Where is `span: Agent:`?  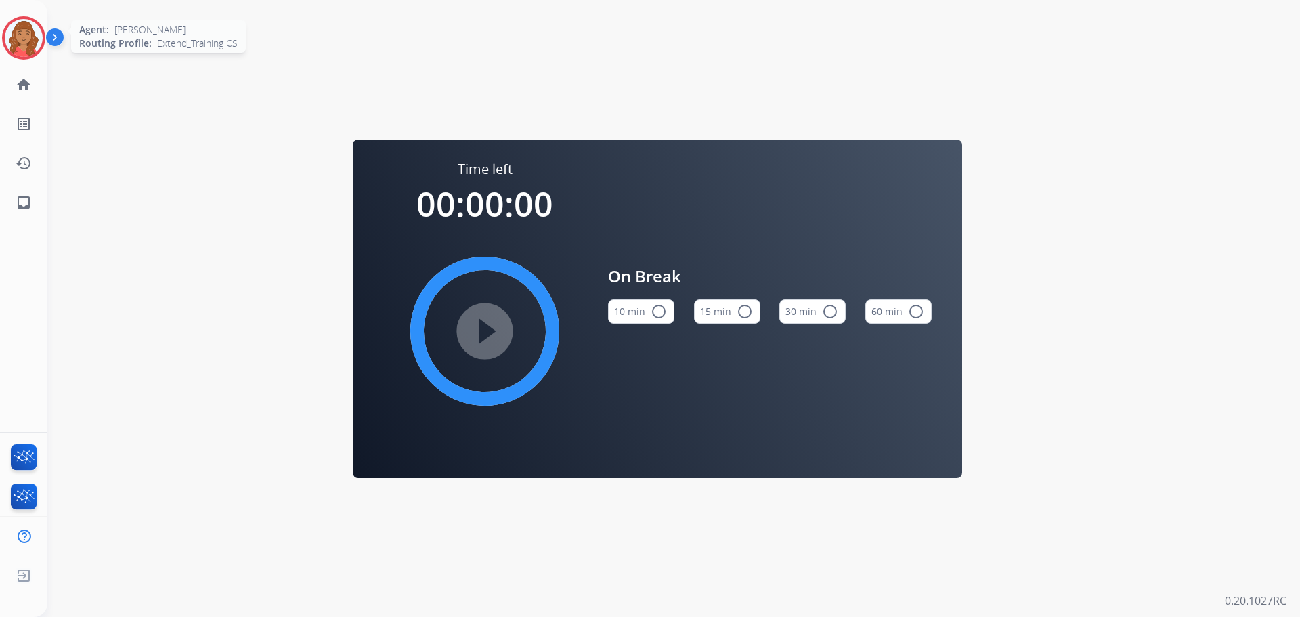
span: Agent: is located at coordinates (94, 30).